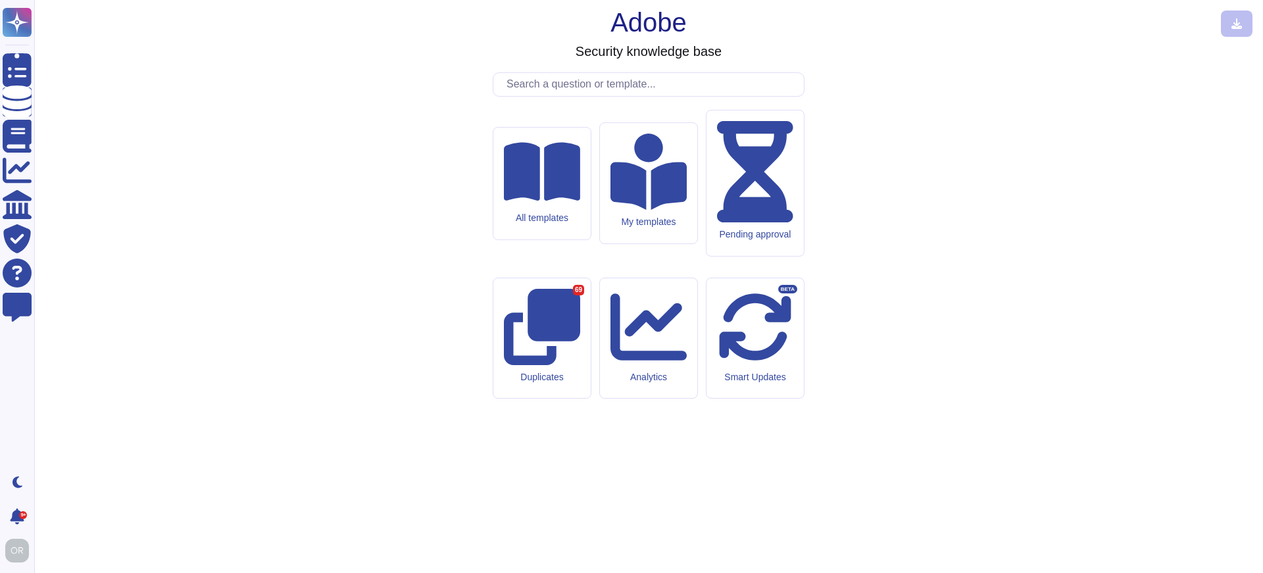 The image size is (1263, 573). I want to click on div: Pending approval, so click(755, 234).